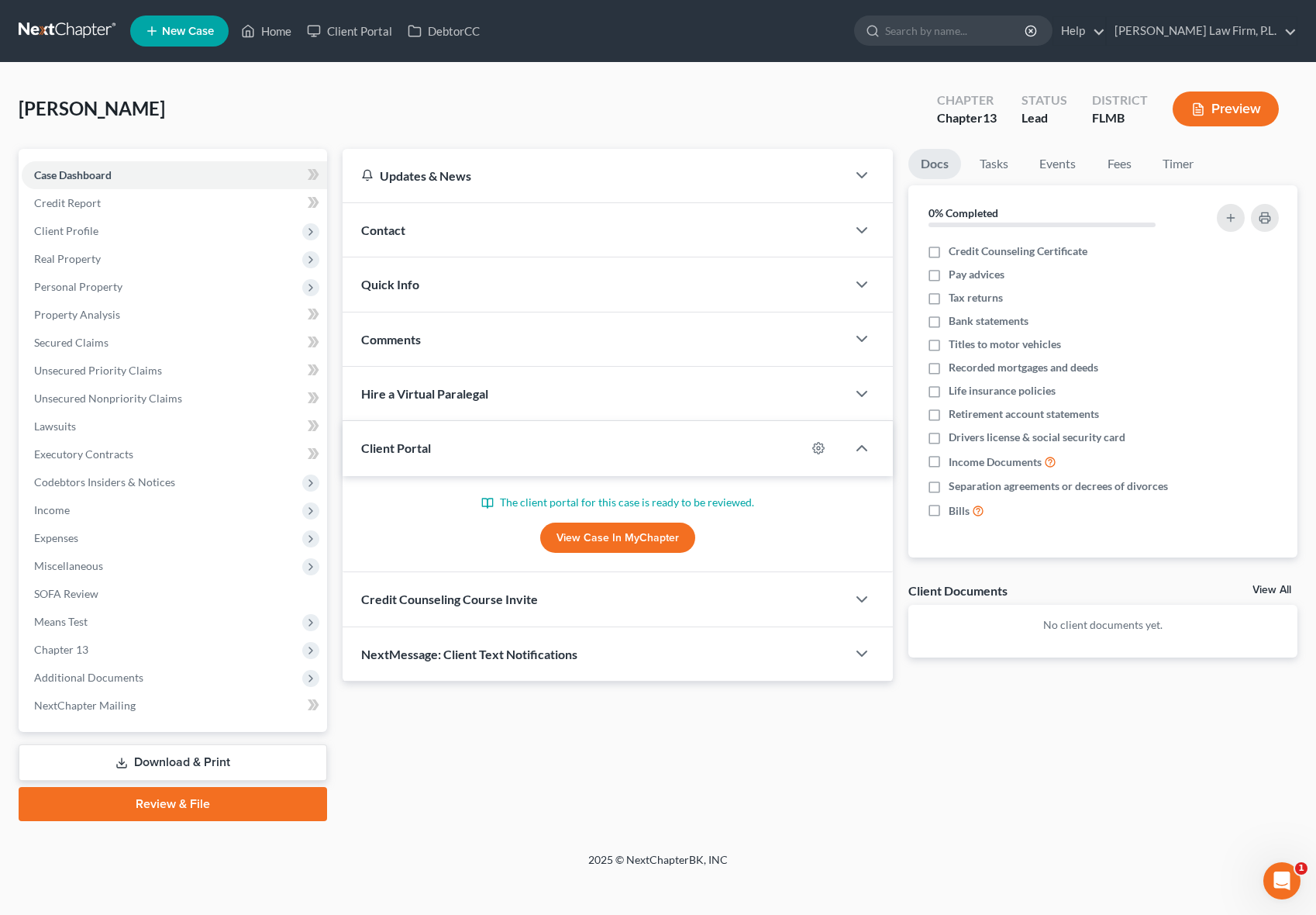 The image size is (1316, 915). Describe the element at coordinates (977, 274) in the screenshot. I see `span: Pay advices` at that location.